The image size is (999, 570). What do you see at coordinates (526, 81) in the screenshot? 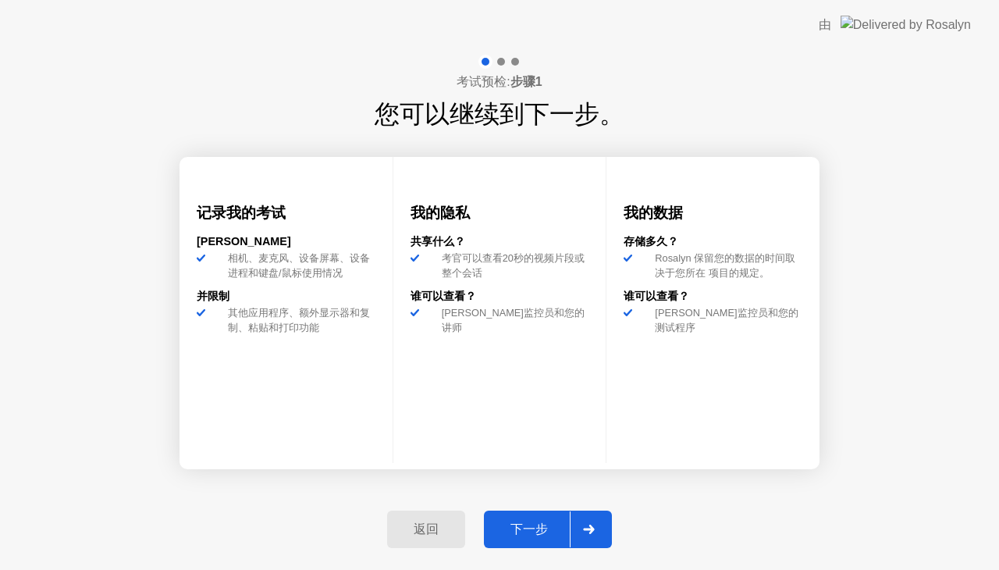
I see `b: 步骤1` at bounding box center [526, 81].